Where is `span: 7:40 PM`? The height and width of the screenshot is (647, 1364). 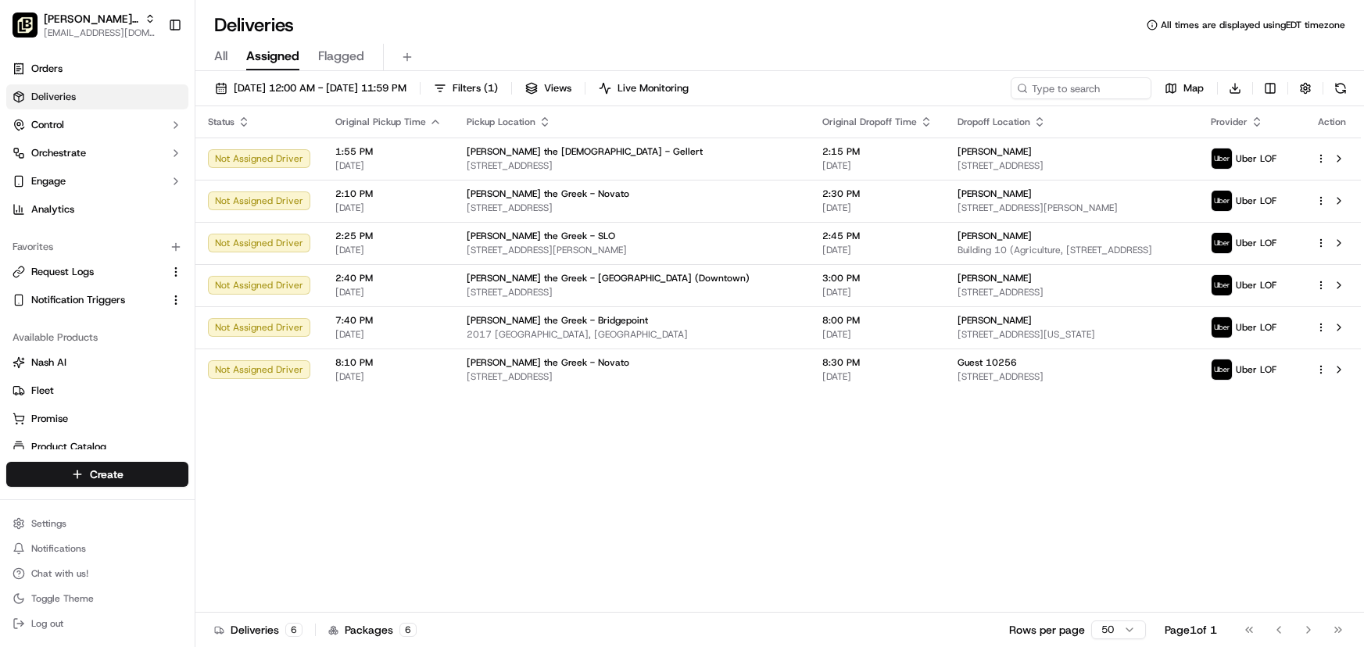
span: 7:40 PM is located at coordinates (388, 320).